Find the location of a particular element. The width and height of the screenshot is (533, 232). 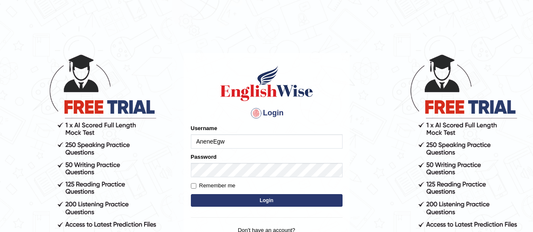

label: Username is located at coordinates (204, 128).